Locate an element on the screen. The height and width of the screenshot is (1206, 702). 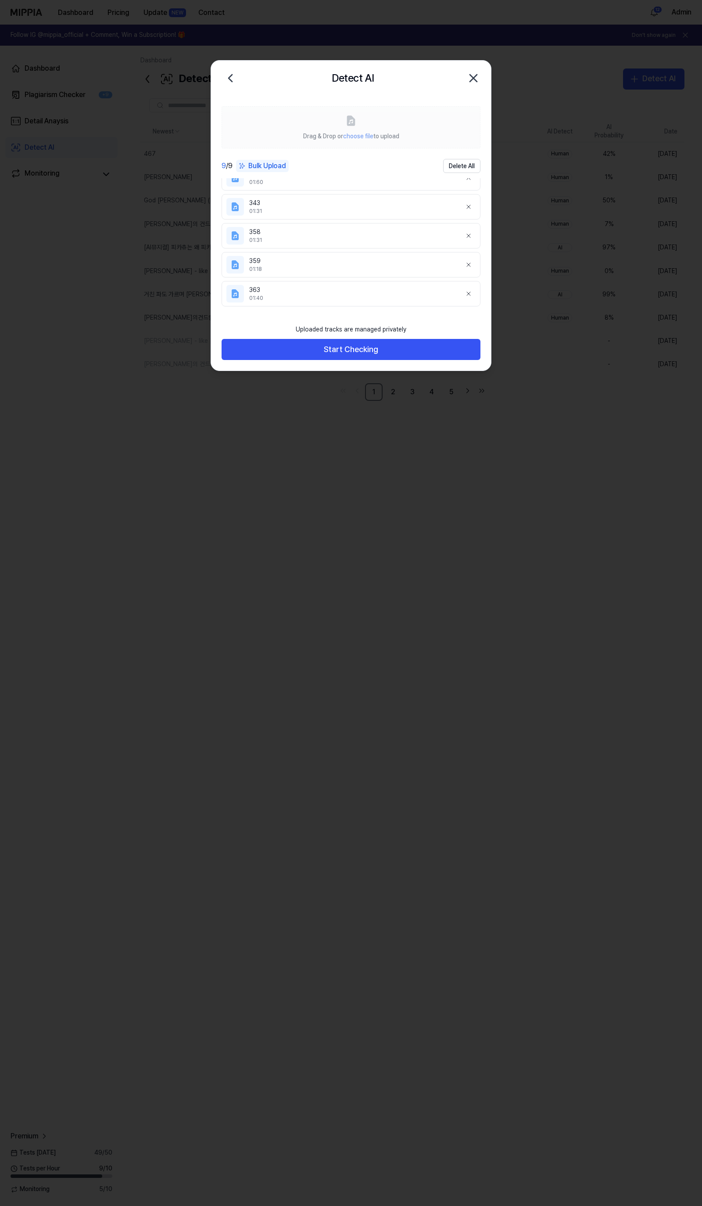
button: Start Checking is located at coordinates (351, 349).